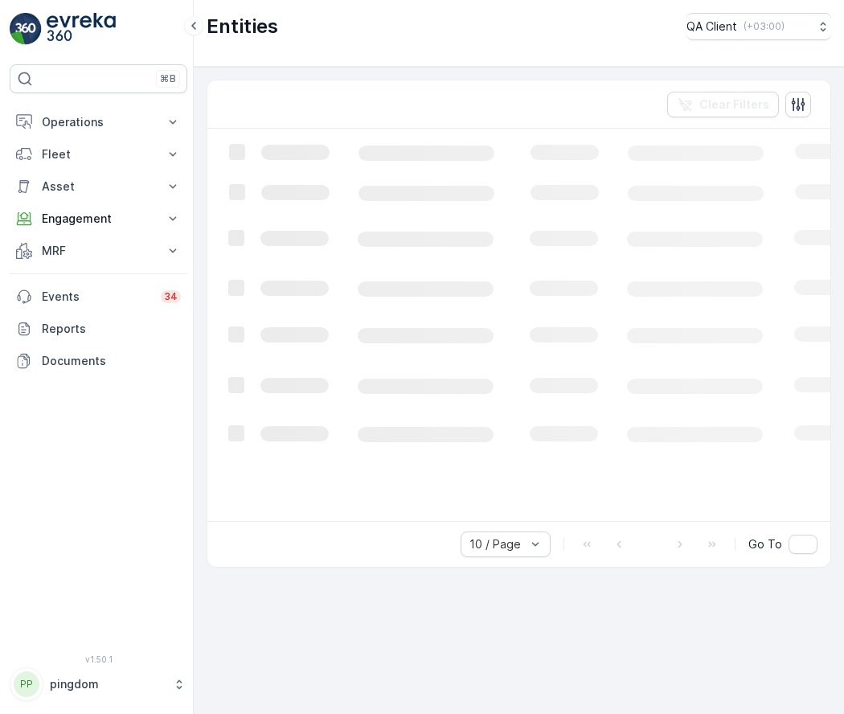 The image size is (844, 714). What do you see at coordinates (98, 219) in the screenshot?
I see `p: Engagement` at bounding box center [98, 219].